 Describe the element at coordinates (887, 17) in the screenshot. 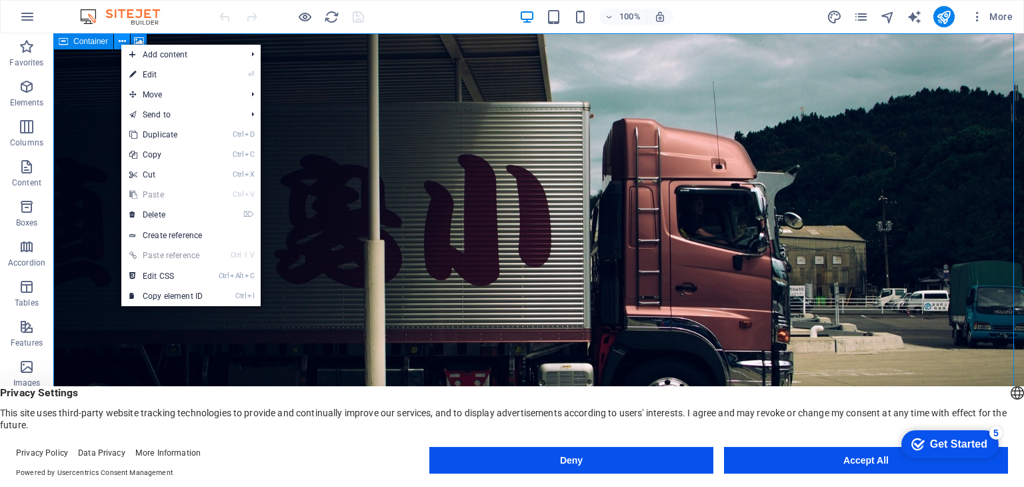

I see `i: Navigator` at that location.